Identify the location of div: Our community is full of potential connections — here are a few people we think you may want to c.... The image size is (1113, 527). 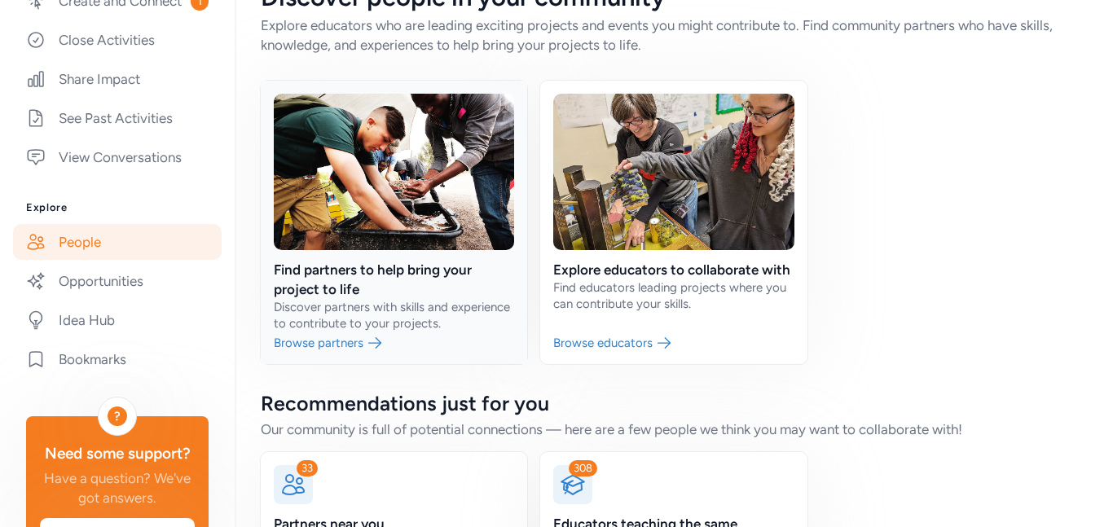
(674, 429).